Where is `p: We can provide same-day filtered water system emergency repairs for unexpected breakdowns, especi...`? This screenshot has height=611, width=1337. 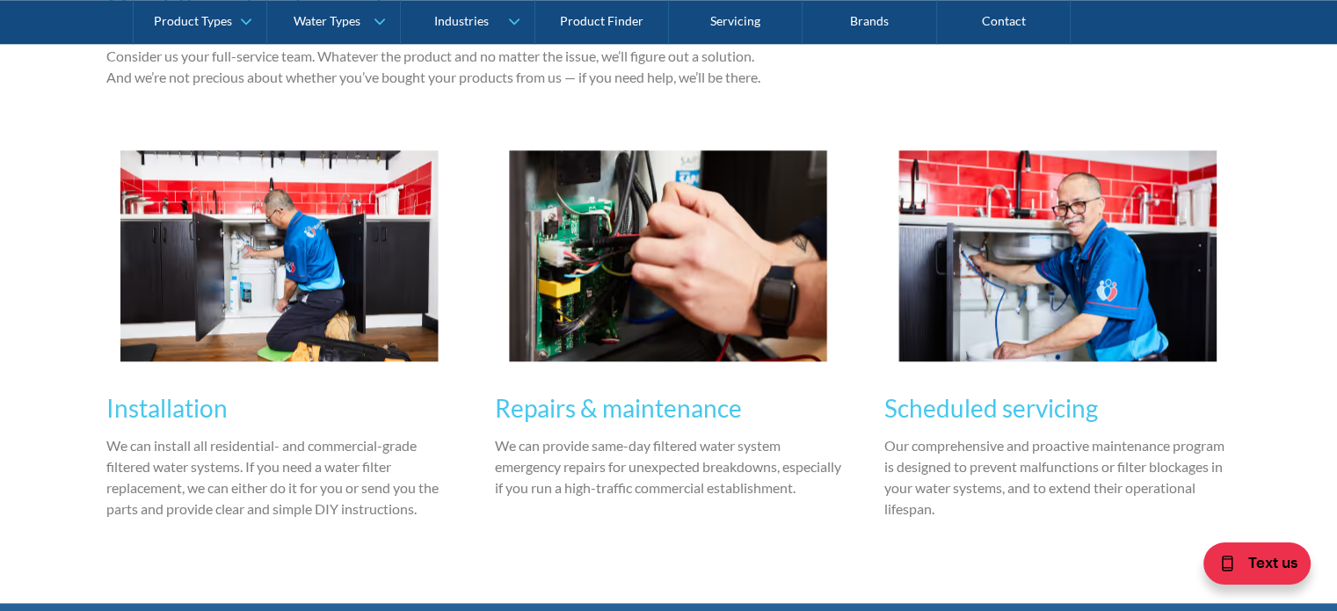
p: We can provide same-day filtered water system emergency repairs for unexpected breakdowns, especi... is located at coordinates (668, 467).